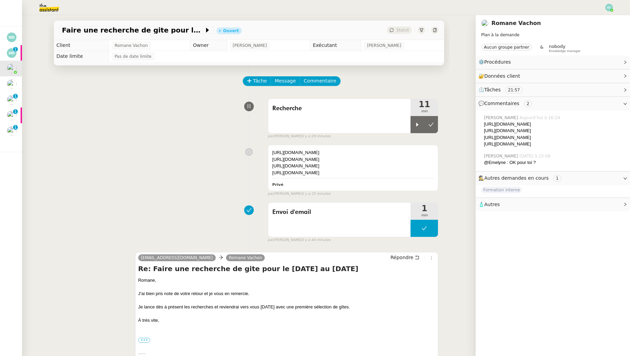 This screenshot has width=630, height=356. What do you see at coordinates (553, 205) in the screenshot?
I see `div: 🧴Autres` at bounding box center [553, 205].